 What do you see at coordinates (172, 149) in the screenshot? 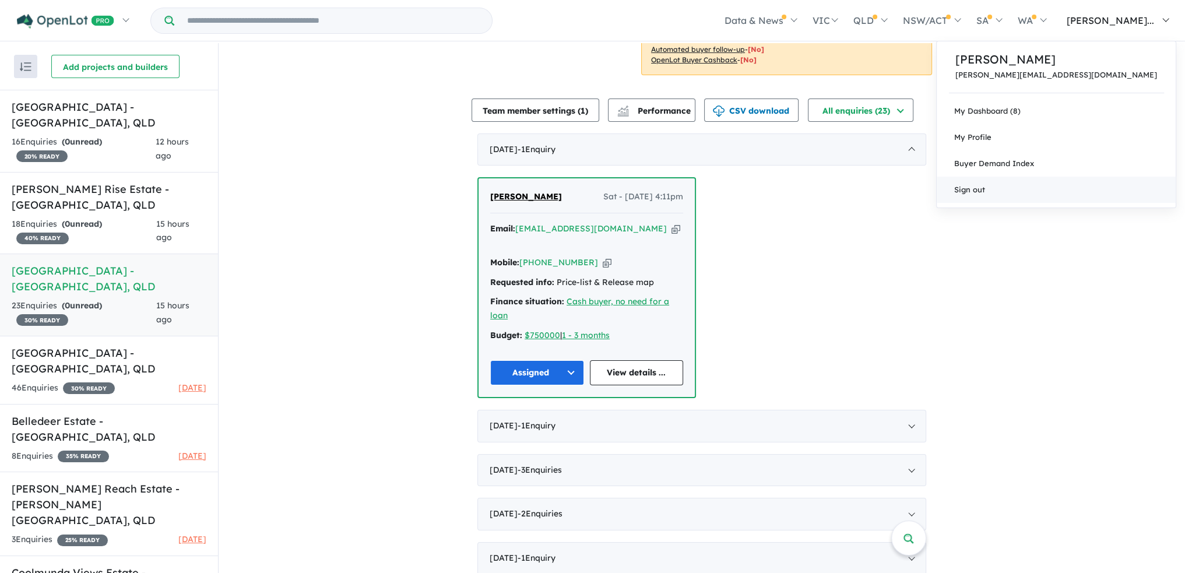
I see `span: 12 hours ago` at bounding box center [172, 149].